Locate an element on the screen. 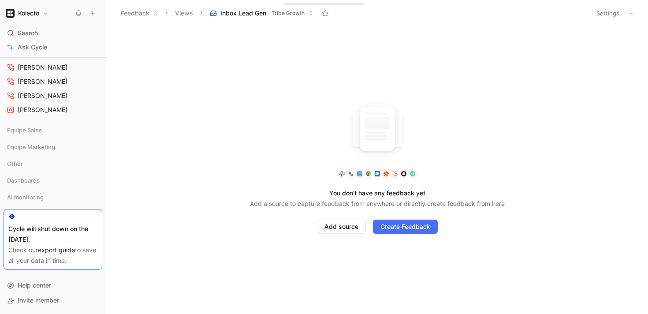 This screenshot has height=314, width=648. span: Create Feedback is located at coordinates (405, 227).